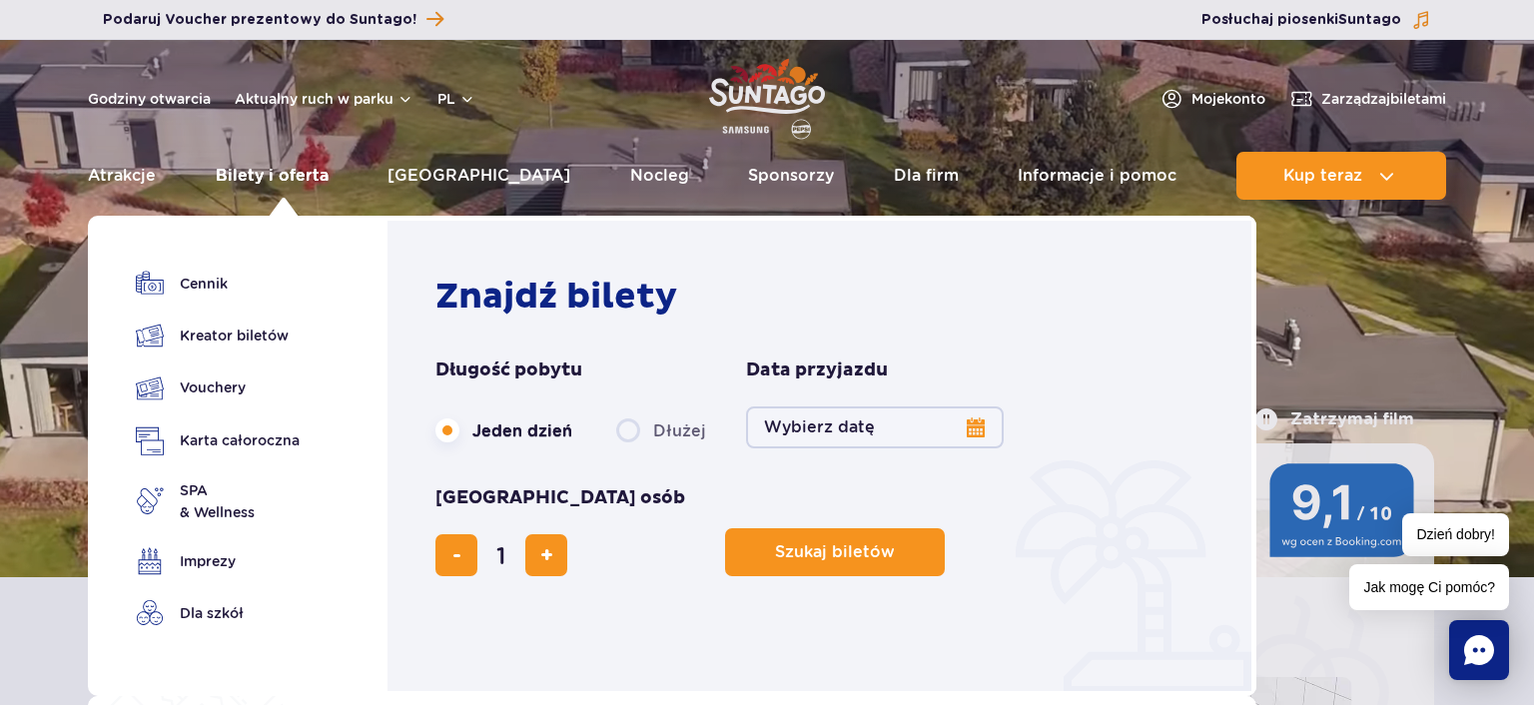 The height and width of the screenshot is (705, 1534). Describe the element at coordinates (835, 552) in the screenshot. I see `span: Szukaj biletów` at that location.